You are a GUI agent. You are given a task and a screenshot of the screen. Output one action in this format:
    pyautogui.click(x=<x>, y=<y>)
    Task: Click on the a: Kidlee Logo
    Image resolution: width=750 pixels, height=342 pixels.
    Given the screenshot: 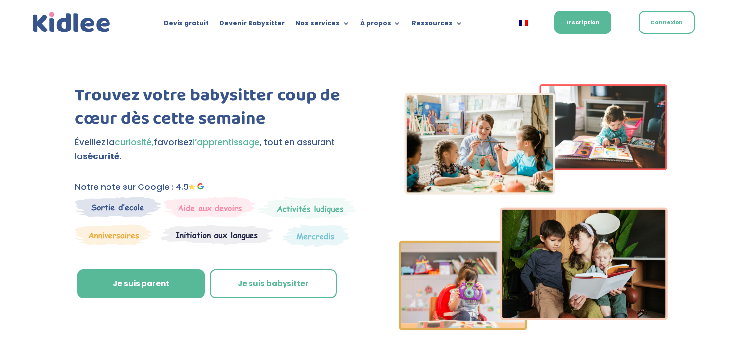 What is the action you would take?
    pyautogui.click(x=71, y=23)
    